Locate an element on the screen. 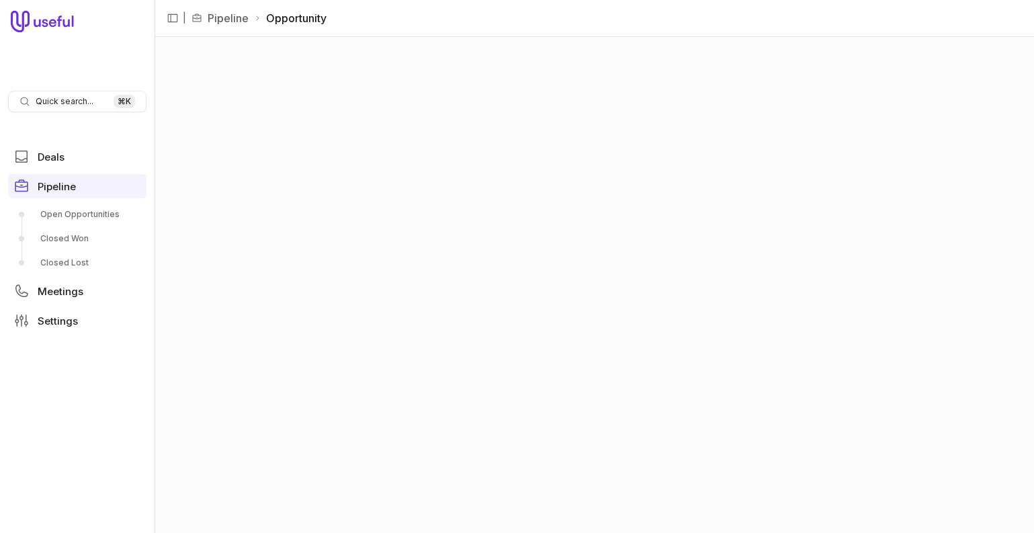 The image size is (1034, 533). button: Collapse sidebar is located at coordinates (173, 18).